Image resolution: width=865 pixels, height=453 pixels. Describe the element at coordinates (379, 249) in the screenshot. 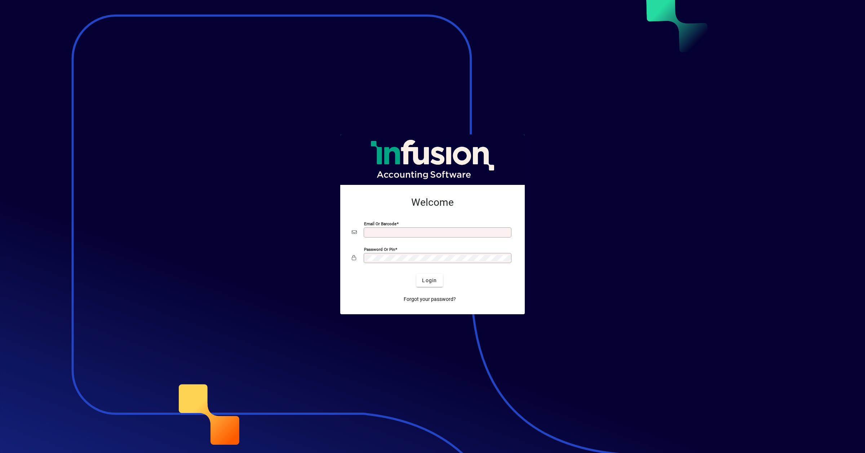

I see `mat-label: Password or Pin` at that location.